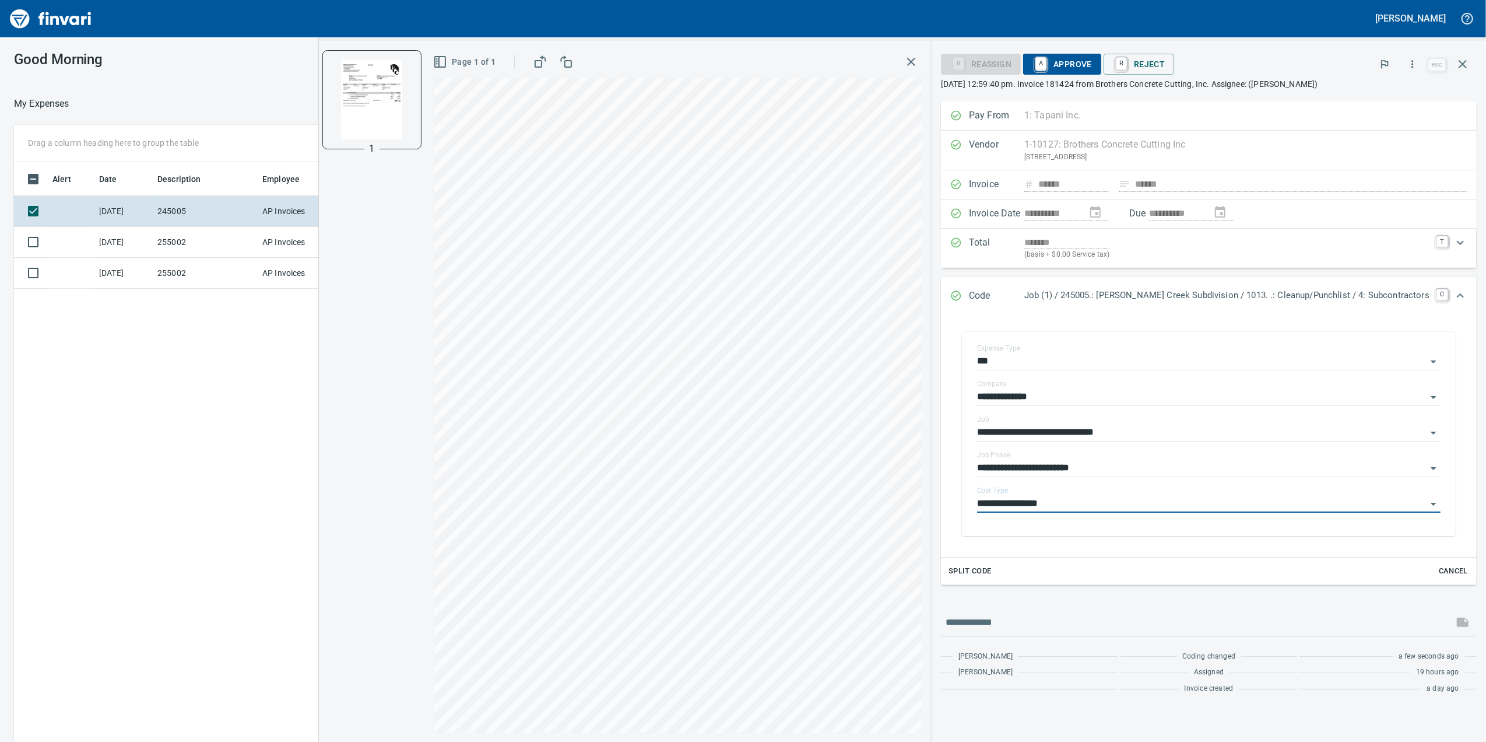 The image size is (1486, 742). Describe the element at coordinates (993, 490) in the screenshot. I see `label: Cost Type` at that location.